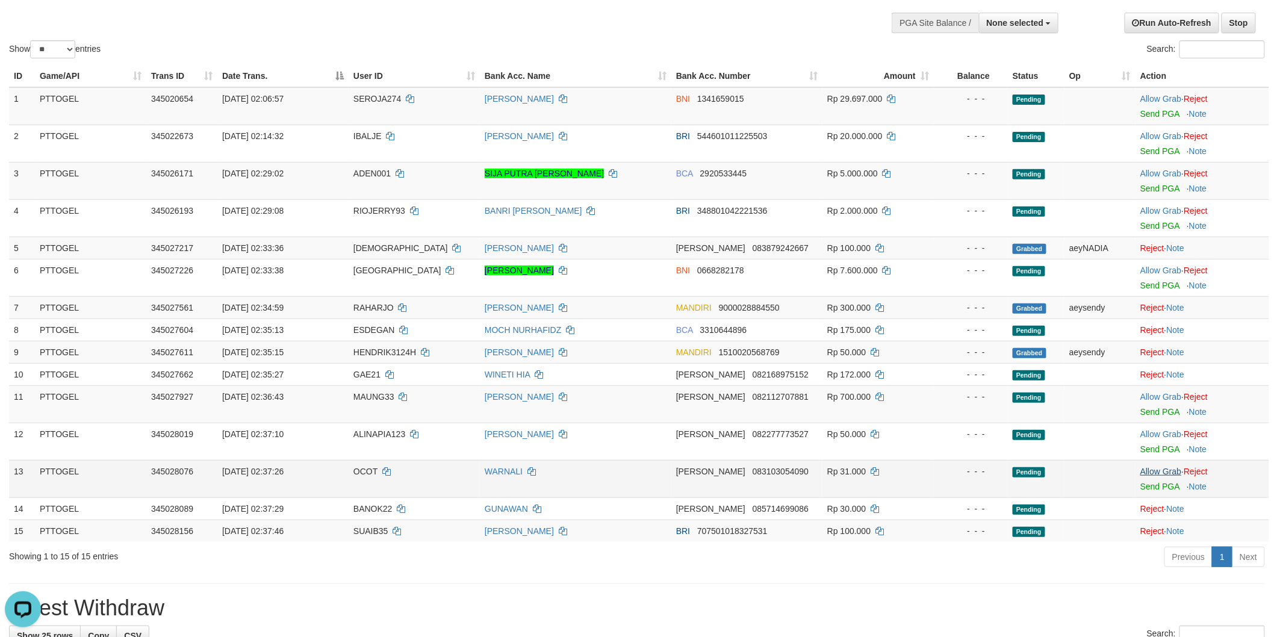 This screenshot has height=637, width=1274. What do you see at coordinates (172, 248) in the screenshot?
I see `span: 345027217` at bounding box center [172, 248].